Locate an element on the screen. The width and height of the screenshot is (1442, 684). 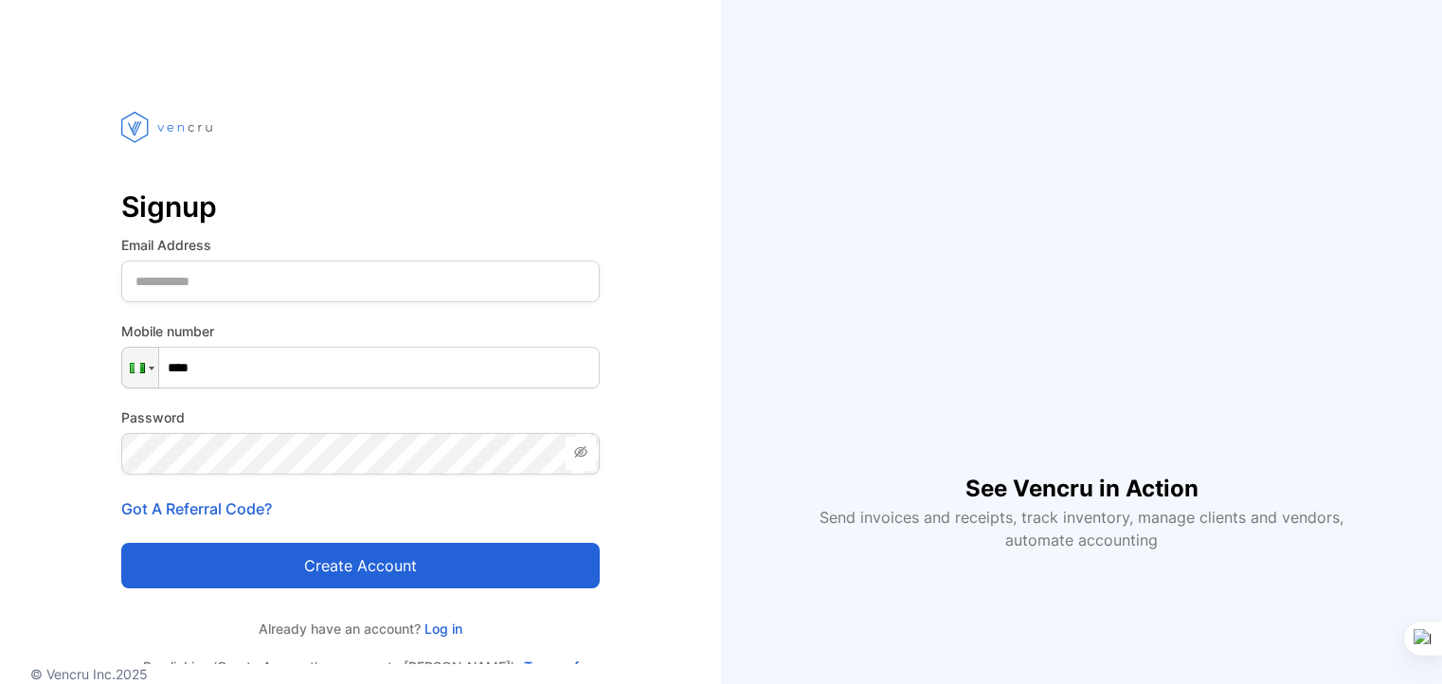
a: Log in is located at coordinates (441, 628).